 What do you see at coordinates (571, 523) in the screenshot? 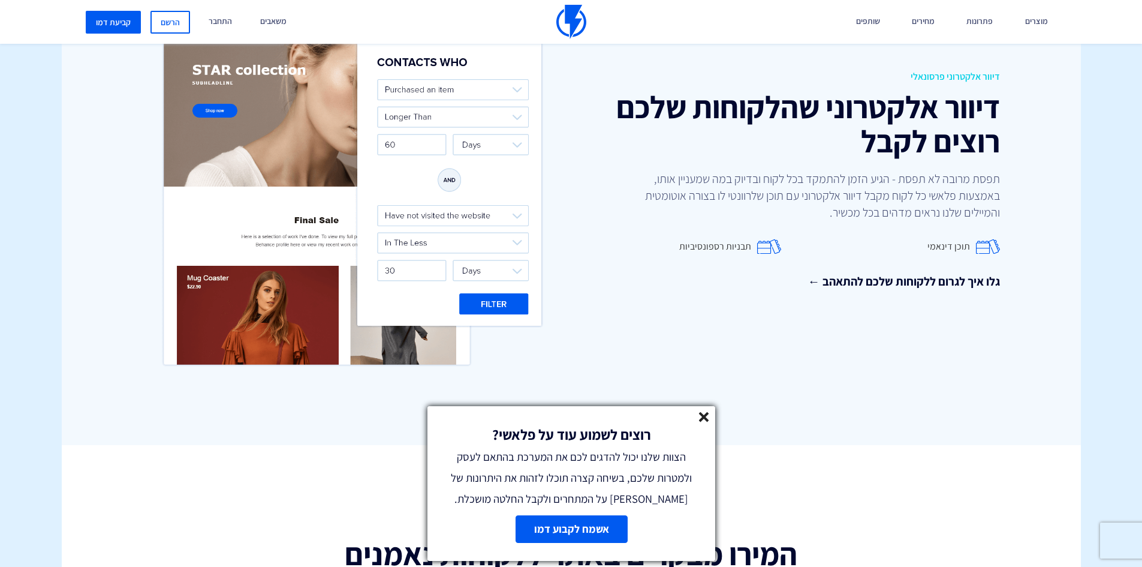
I see `span: פופאפים חכמים` at bounding box center [571, 523].